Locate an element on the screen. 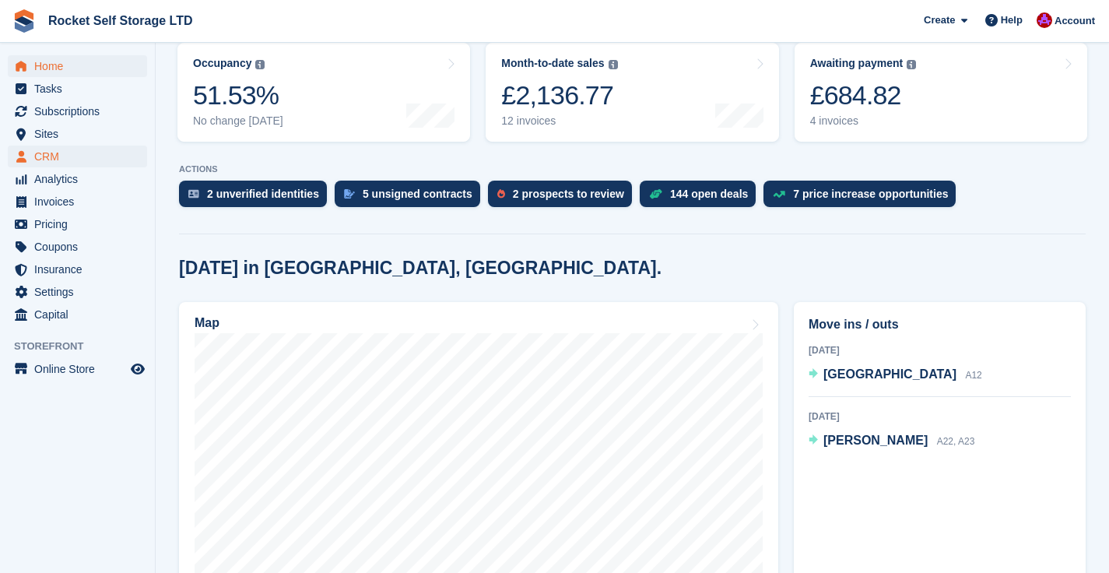  span: Sites is located at coordinates (81, 134).